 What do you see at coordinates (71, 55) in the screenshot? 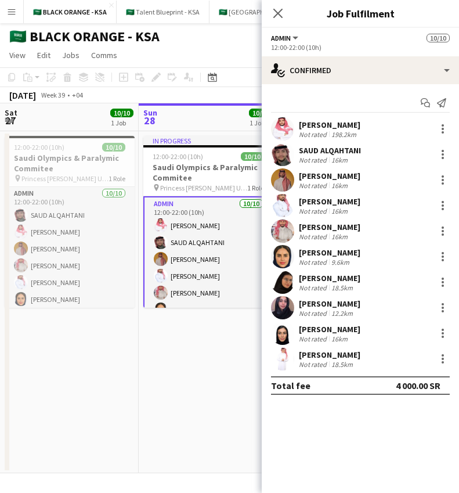
I see `a: Jobs` at bounding box center [71, 55].